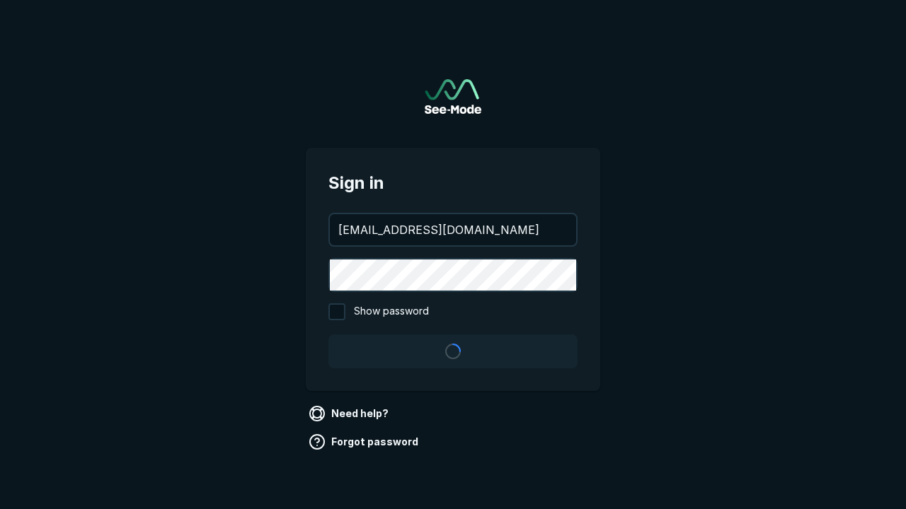 The height and width of the screenshot is (509, 906). I want to click on input: your@email.com, so click(453, 230).